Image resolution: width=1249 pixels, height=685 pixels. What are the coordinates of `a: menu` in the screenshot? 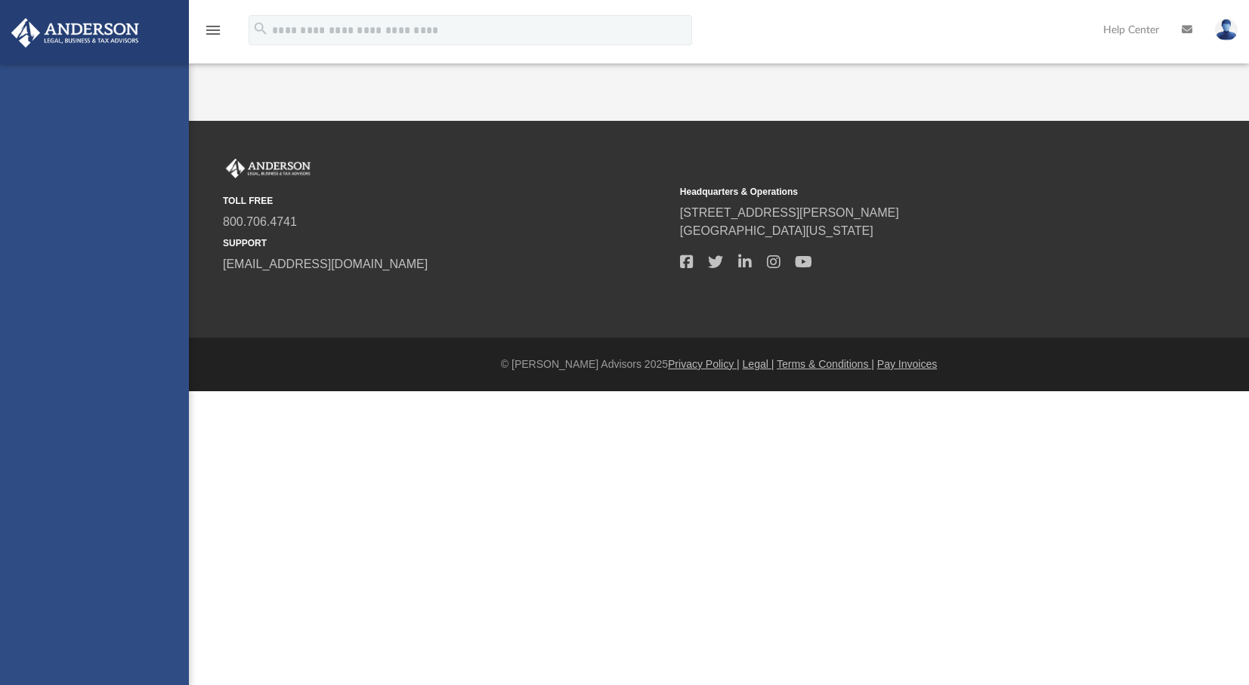 It's located at (213, 34).